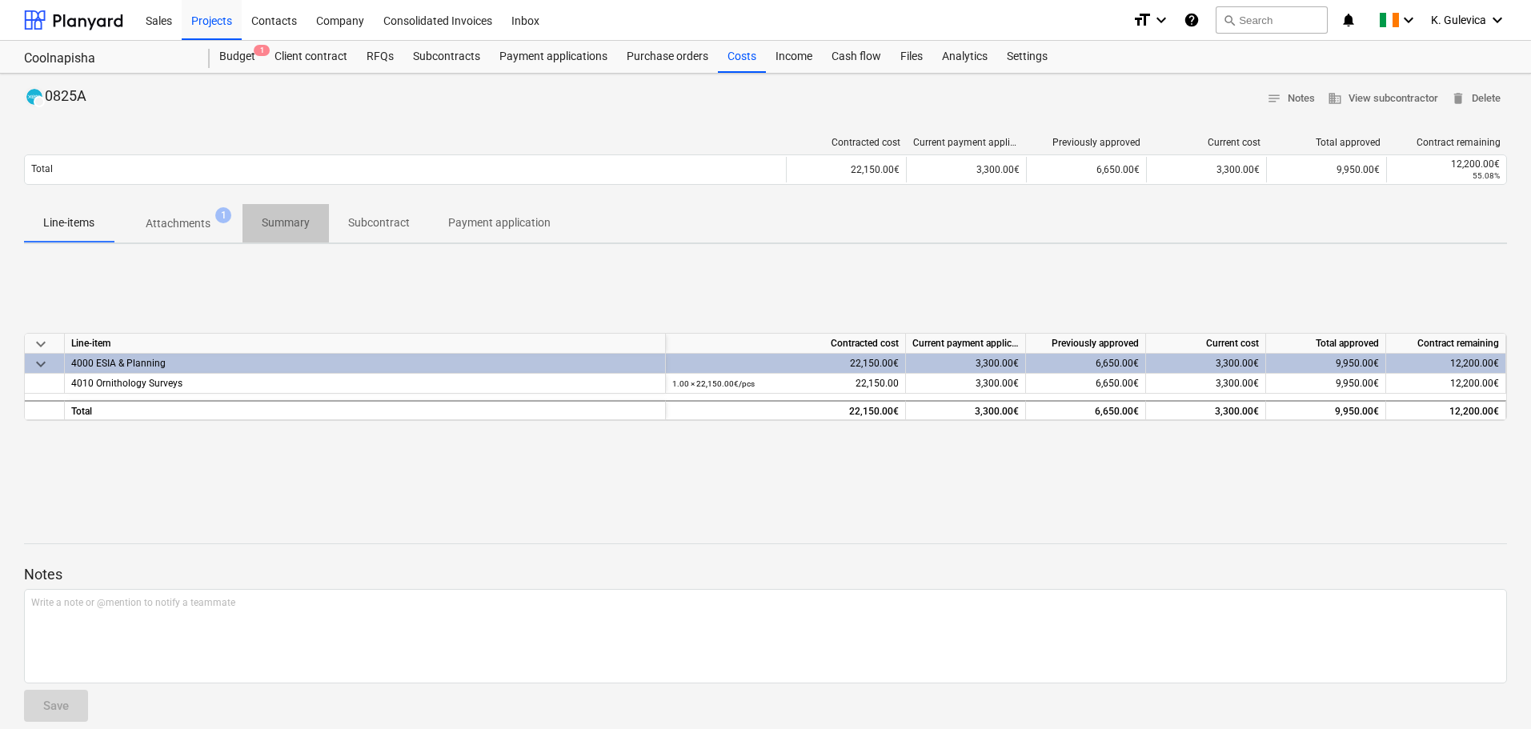  What do you see at coordinates (1291, 98) in the screenshot?
I see `span: Notes` at bounding box center [1291, 98].